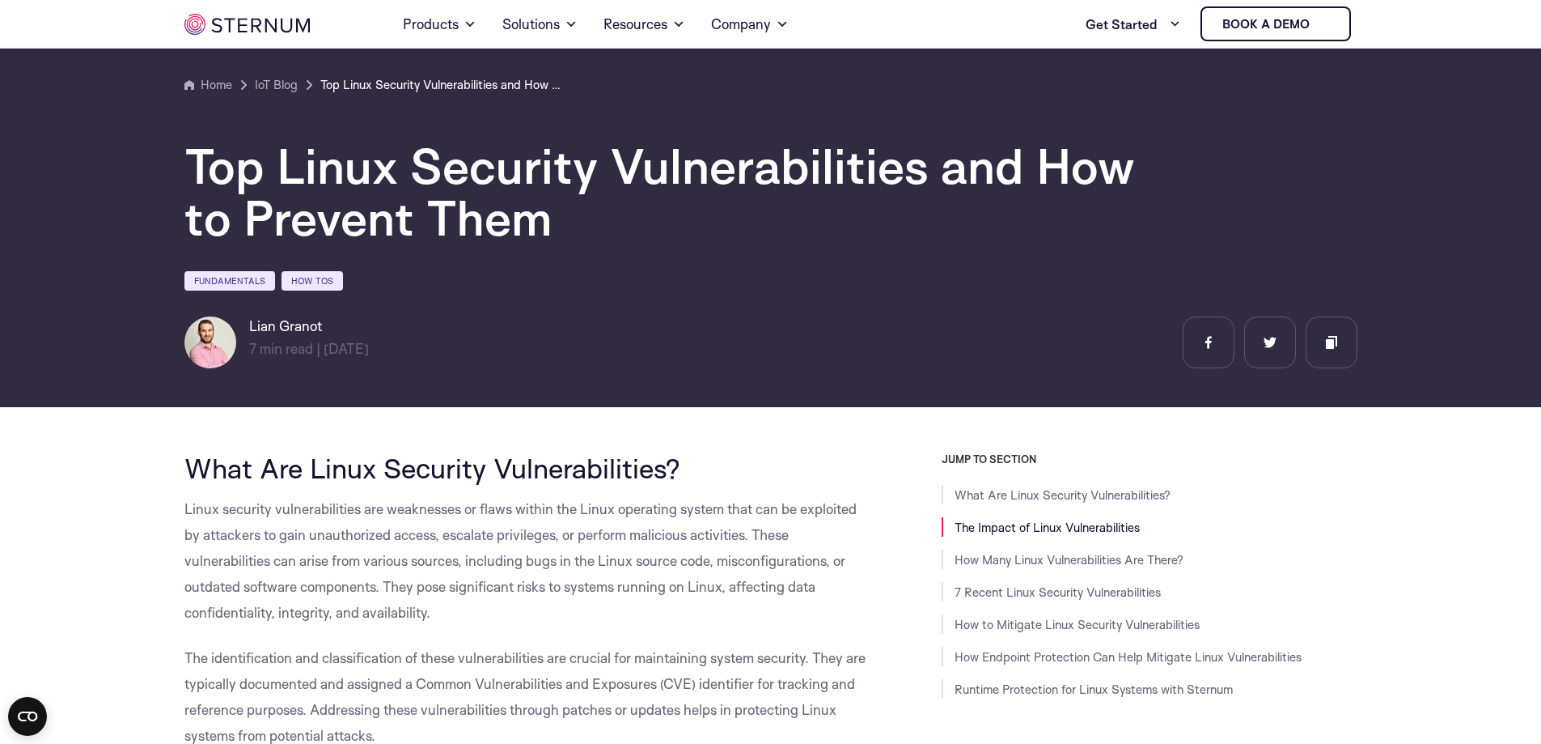  What do you see at coordinates (750, 24) in the screenshot?
I see `a: Company` at bounding box center [750, 24].